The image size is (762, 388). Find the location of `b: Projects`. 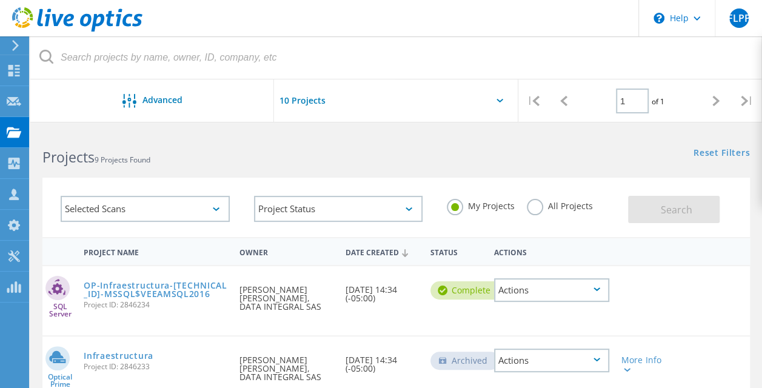

b: Projects is located at coordinates (69, 157).